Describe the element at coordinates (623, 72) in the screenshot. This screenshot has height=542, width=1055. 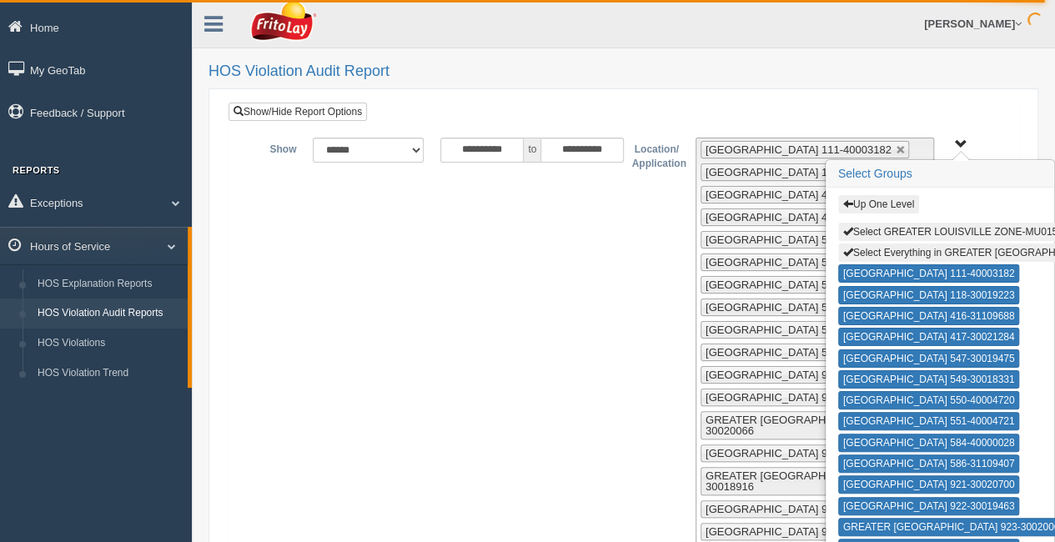
I see `h2: HOS Violation Audit Report` at that location.